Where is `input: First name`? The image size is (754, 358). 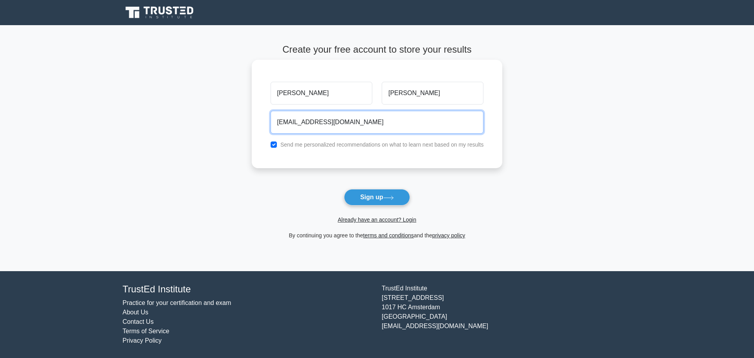
input: First name is located at coordinates (321, 93).